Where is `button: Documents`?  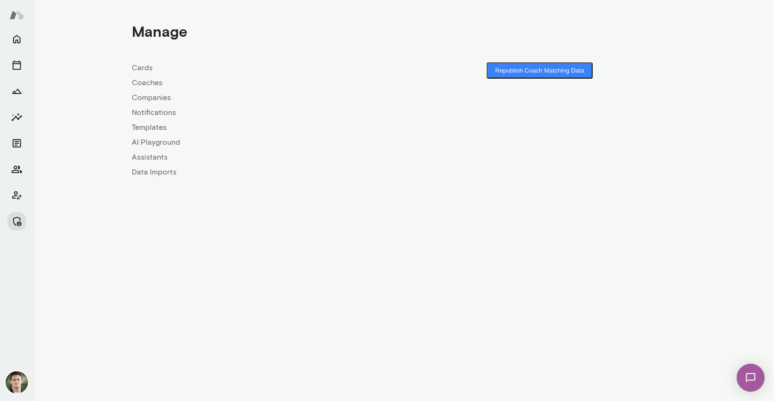
button: Documents is located at coordinates (17, 143).